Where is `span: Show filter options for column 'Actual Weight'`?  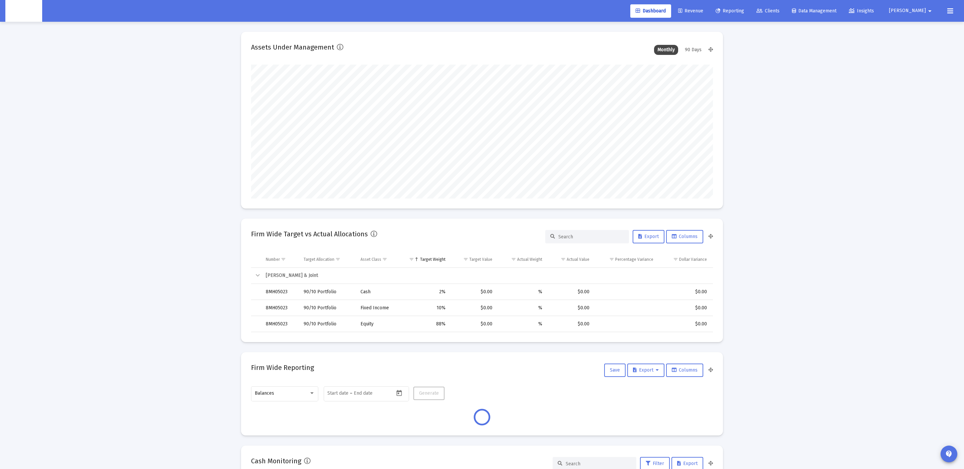
span: Show filter options for column 'Actual Weight' is located at coordinates (514, 259).